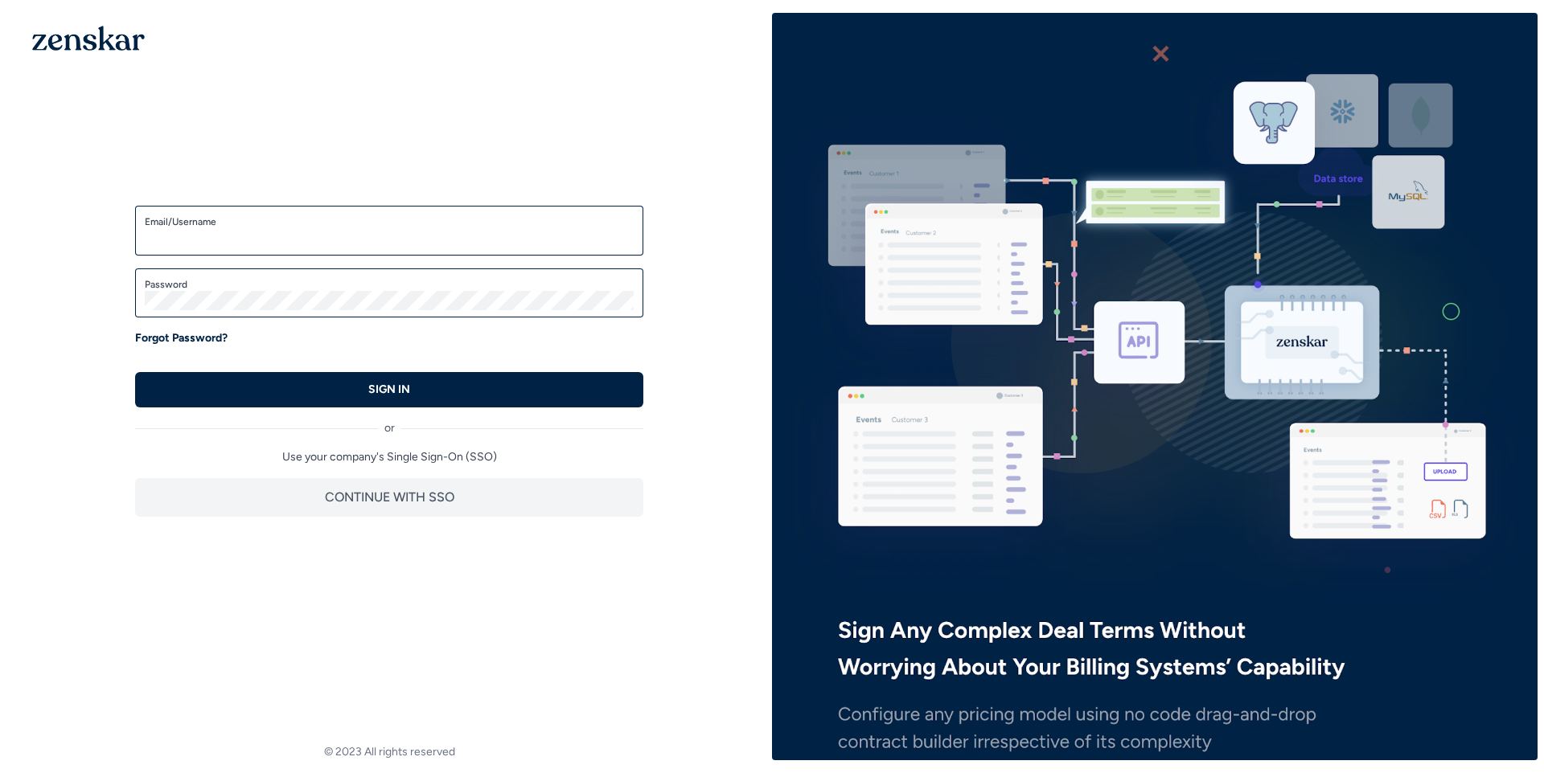 Image resolution: width=1544 pixels, height=773 pixels. I want to click on div: or, so click(389, 422).